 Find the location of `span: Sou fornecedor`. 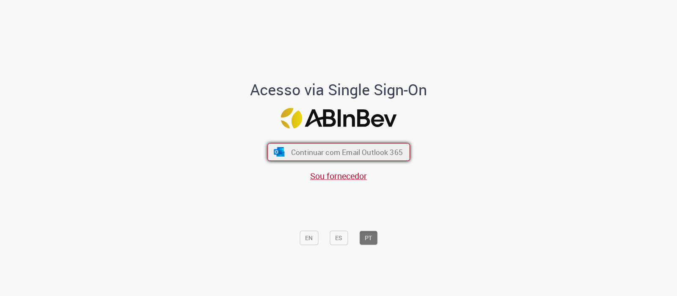

span: Sou fornecedor is located at coordinates (338, 175).